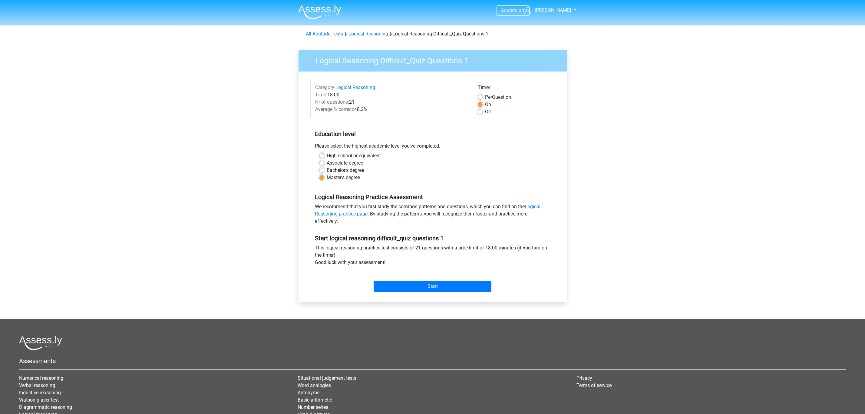  Describe the element at coordinates (488, 97) in the screenshot. I see `span: Per` at that location.